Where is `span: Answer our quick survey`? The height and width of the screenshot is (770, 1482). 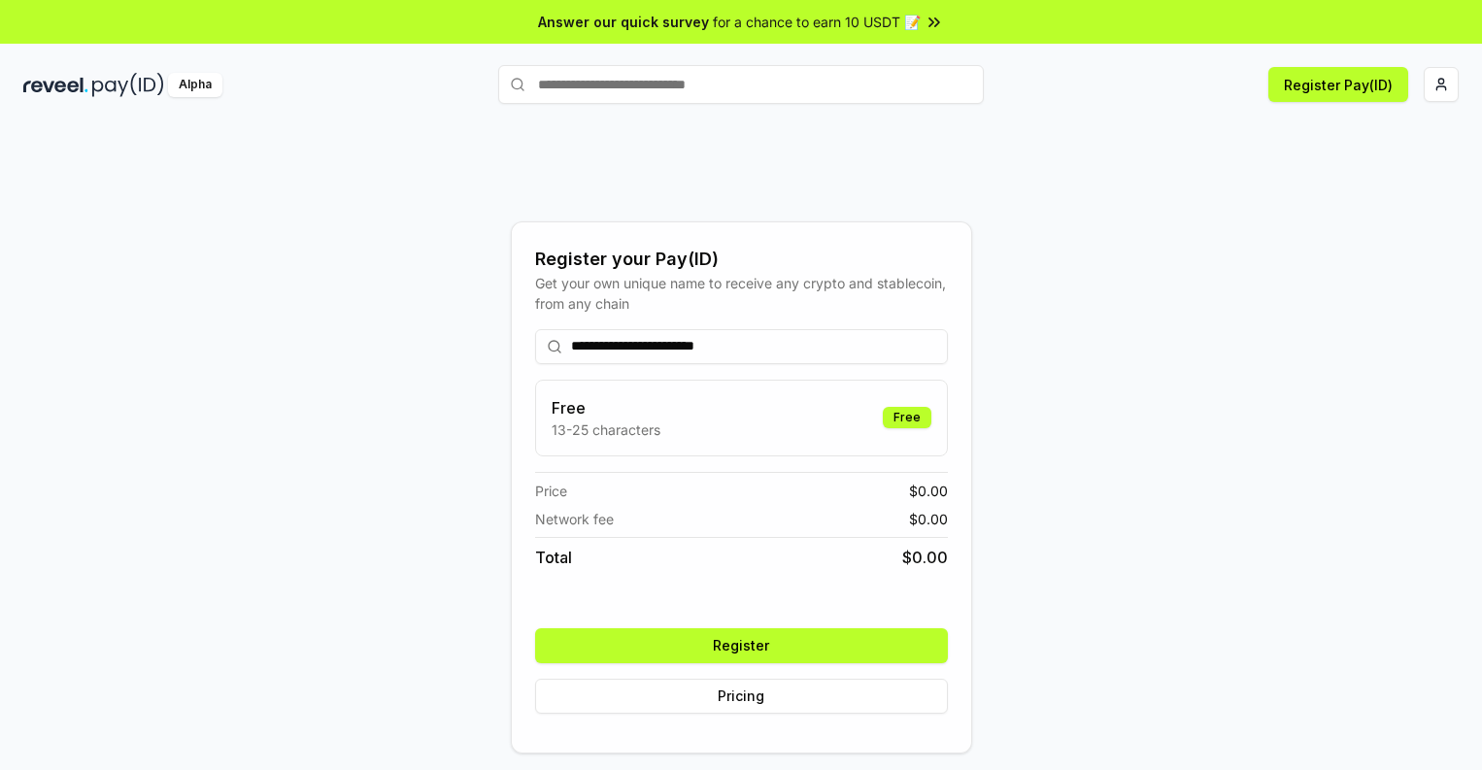
span: Answer our quick survey is located at coordinates (623, 21).